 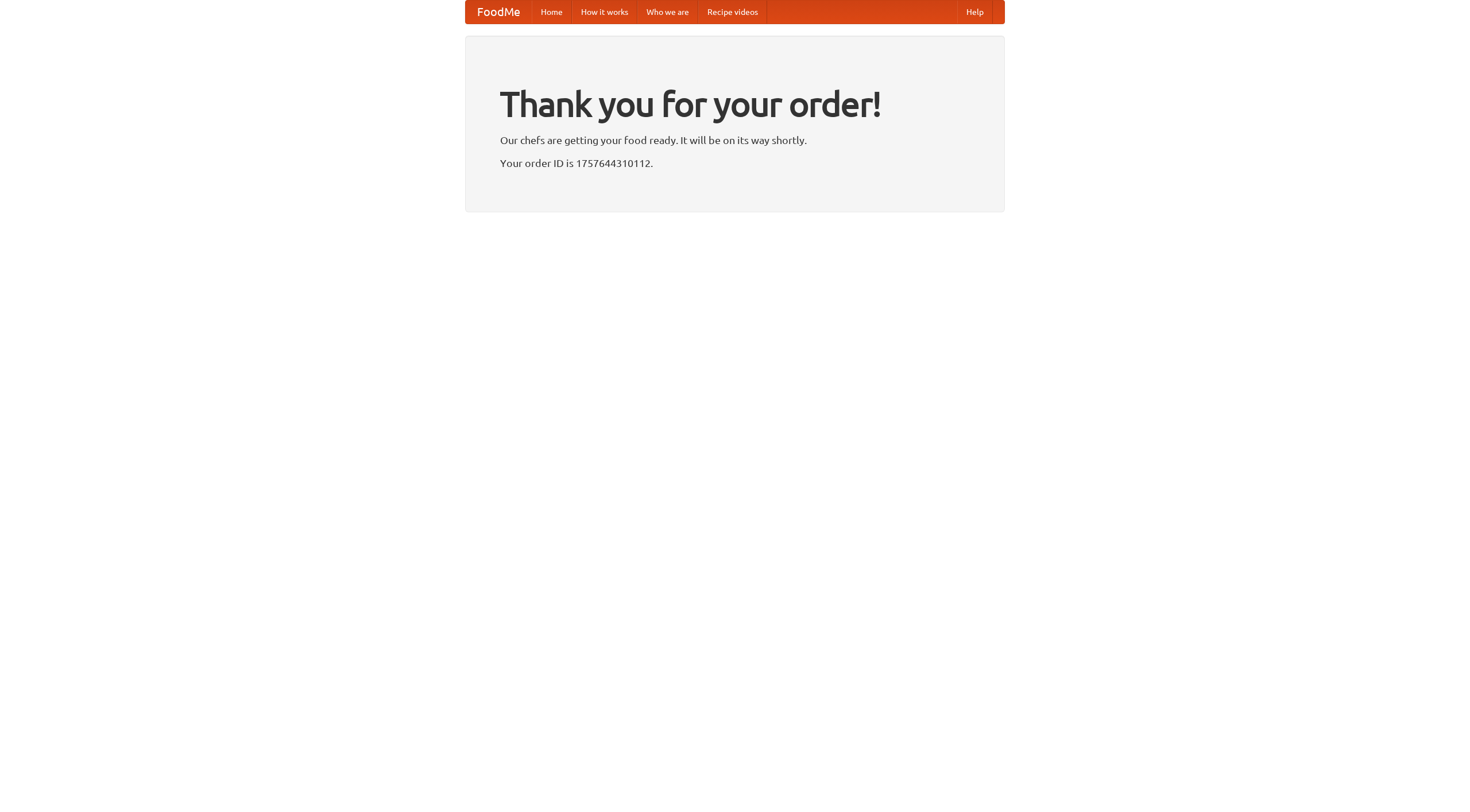 What do you see at coordinates (499, 12) in the screenshot?
I see `a: FoodMe` at bounding box center [499, 12].